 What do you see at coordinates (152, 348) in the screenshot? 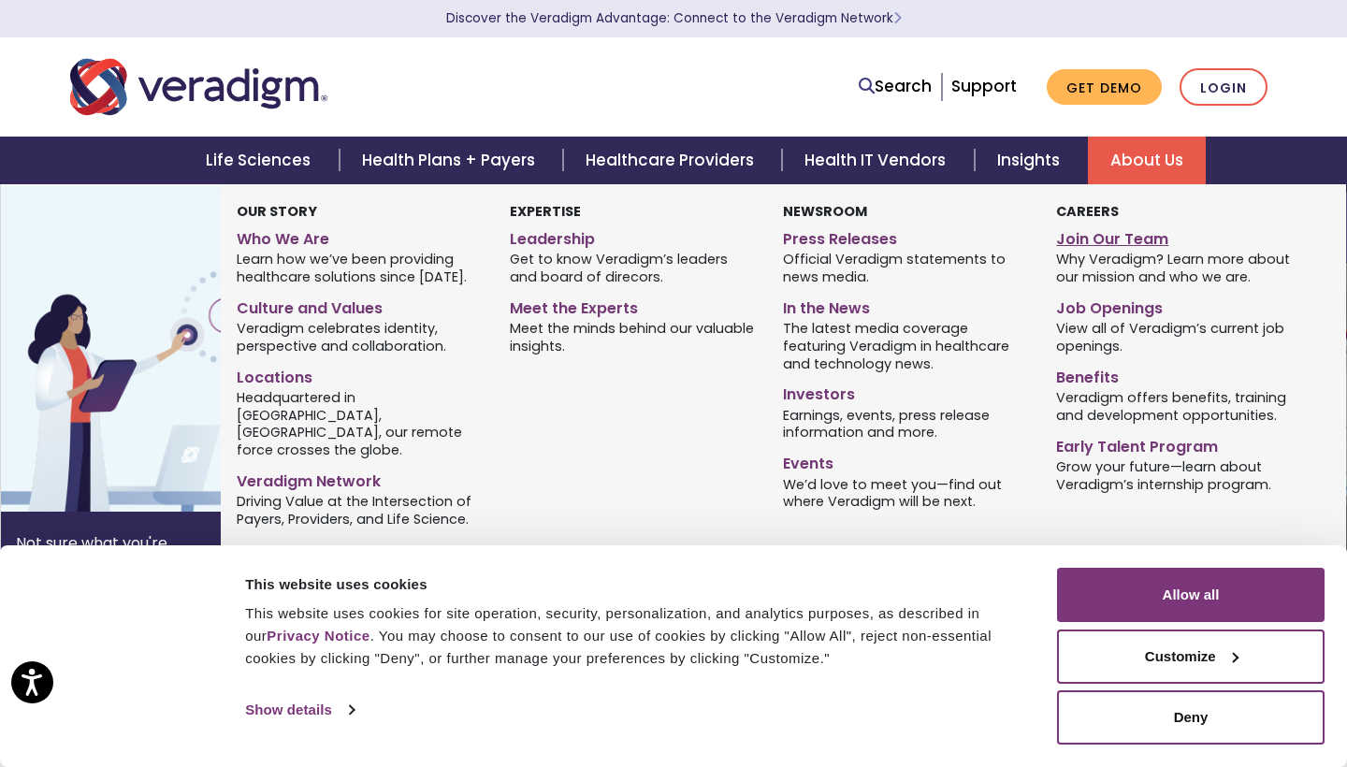
I see `img: Vector image of Veradigm’s Story` at bounding box center [152, 348].